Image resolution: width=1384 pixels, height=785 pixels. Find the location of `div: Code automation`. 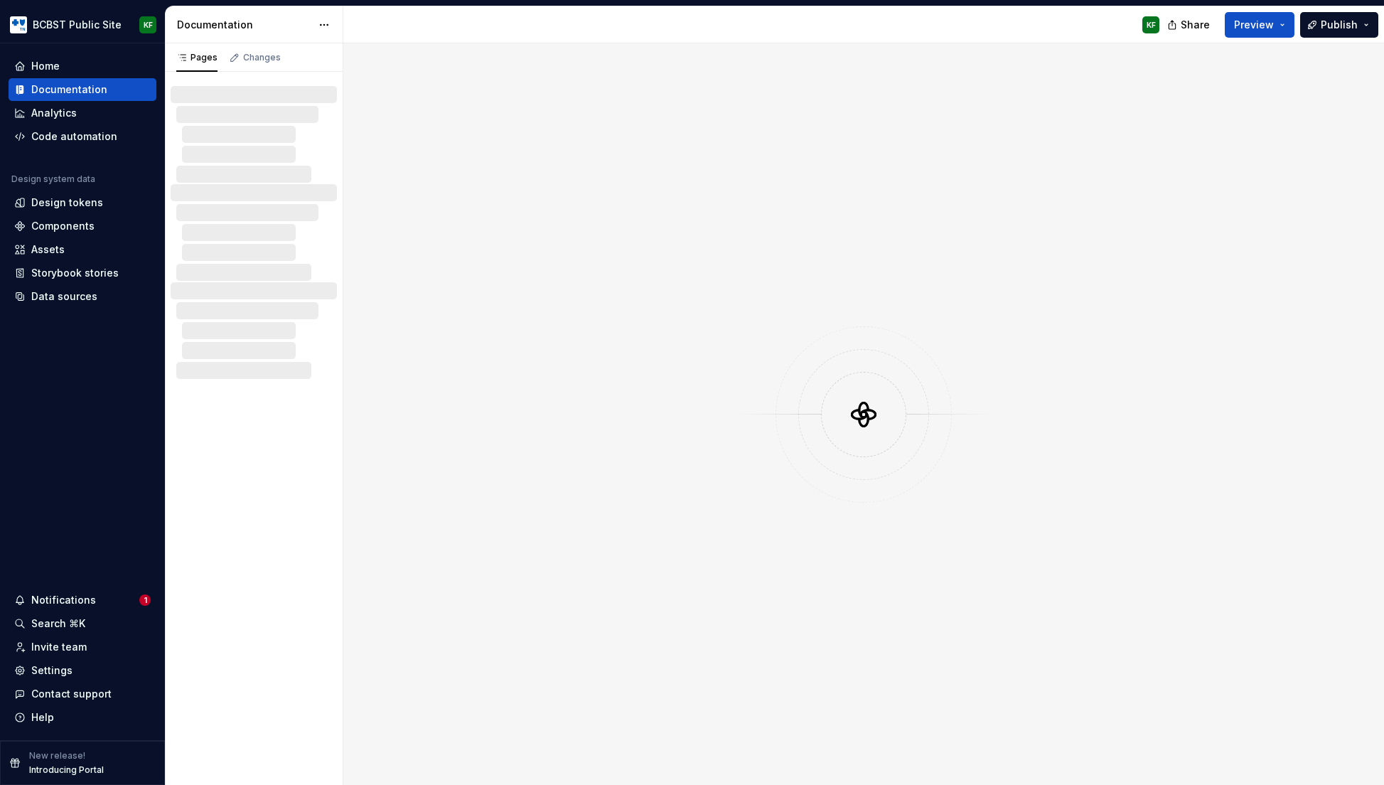

div: Code automation is located at coordinates (74, 136).